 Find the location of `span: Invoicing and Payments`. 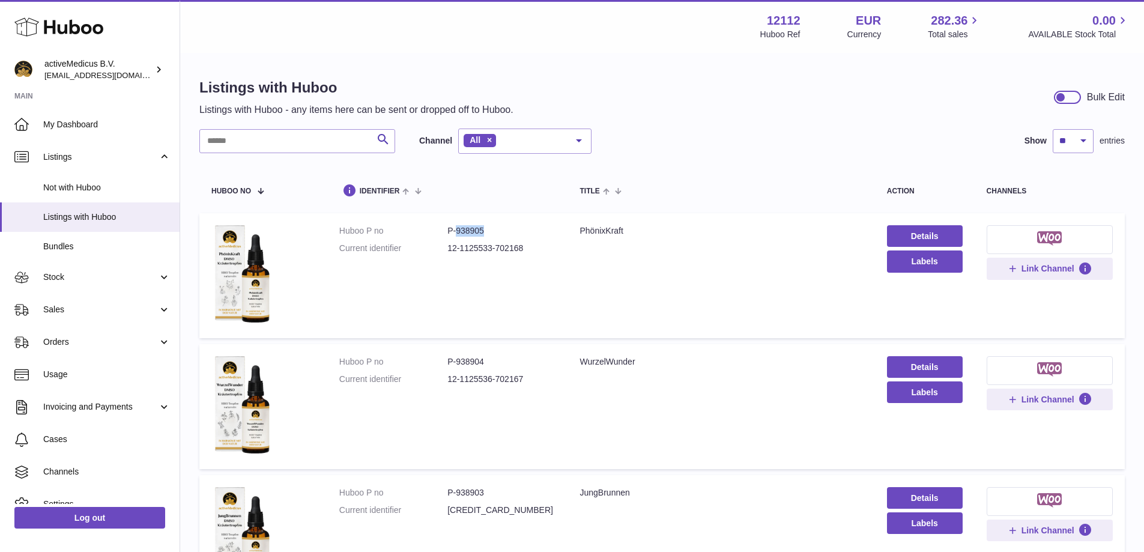

span: Invoicing and Payments is located at coordinates (100, 407).